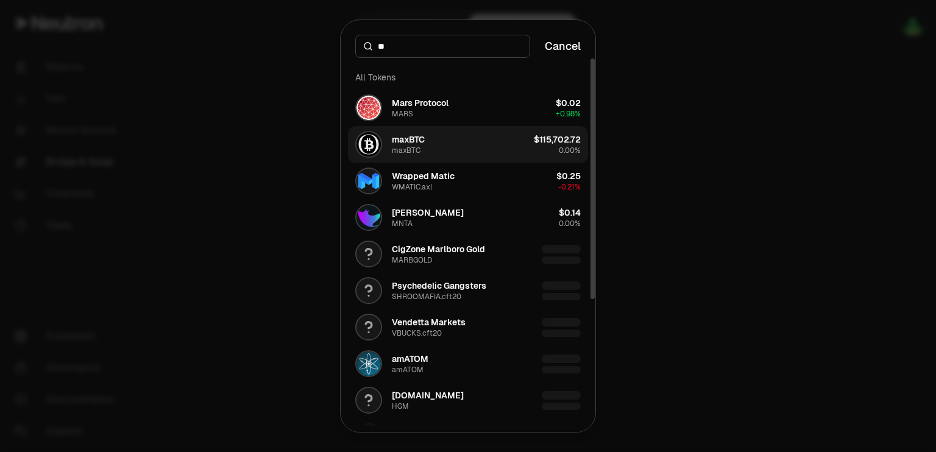  What do you see at coordinates (468, 77) in the screenshot?
I see `div: All Tokens` at bounding box center [468, 77].